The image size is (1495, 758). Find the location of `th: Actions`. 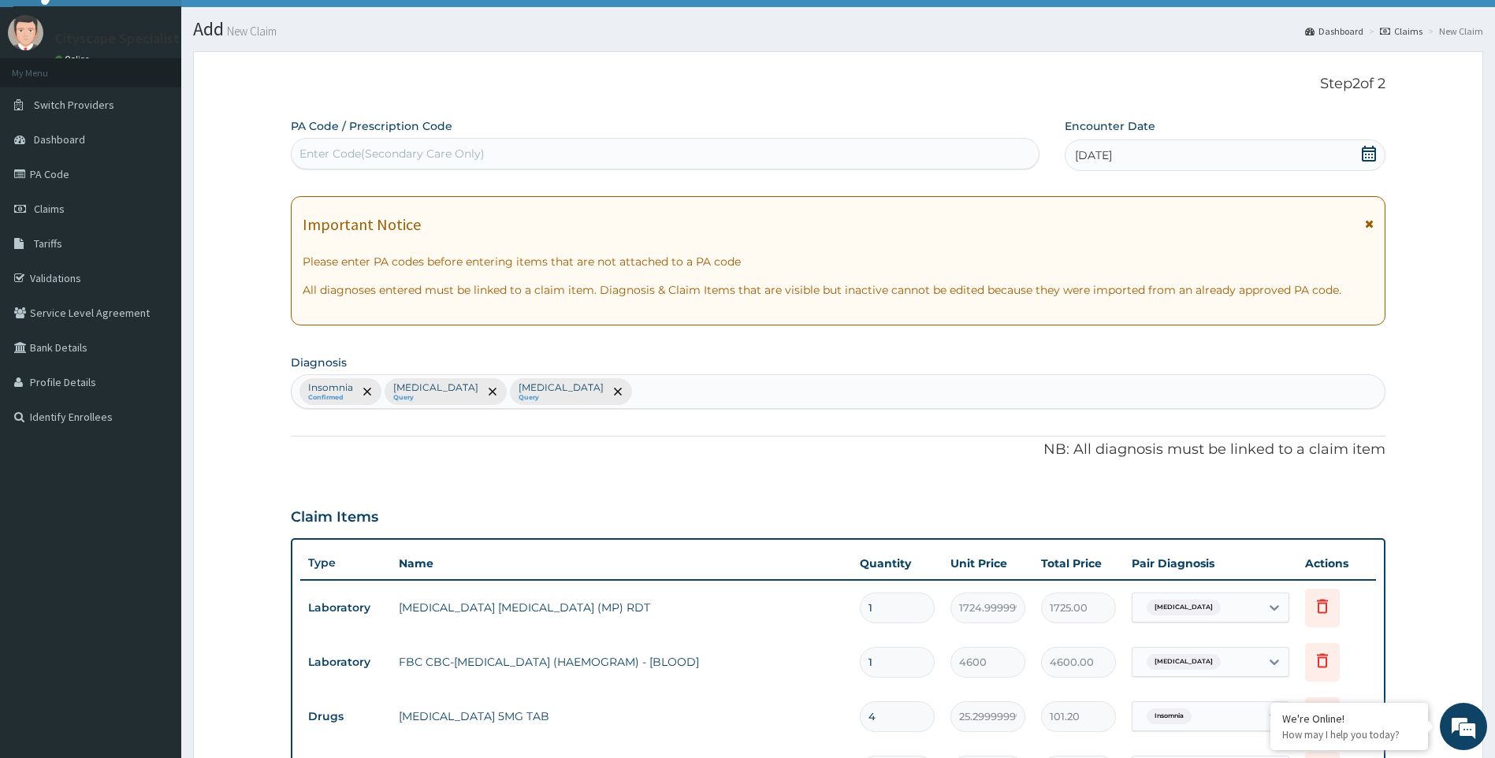

th: Actions is located at coordinates (1337, 564).